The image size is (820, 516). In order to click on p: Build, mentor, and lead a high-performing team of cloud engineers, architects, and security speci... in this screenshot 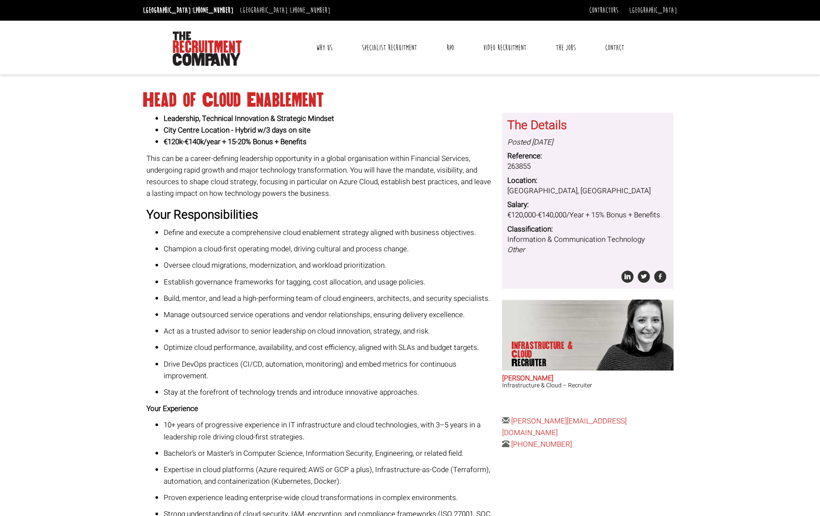, I will do `click(330, 298)`.